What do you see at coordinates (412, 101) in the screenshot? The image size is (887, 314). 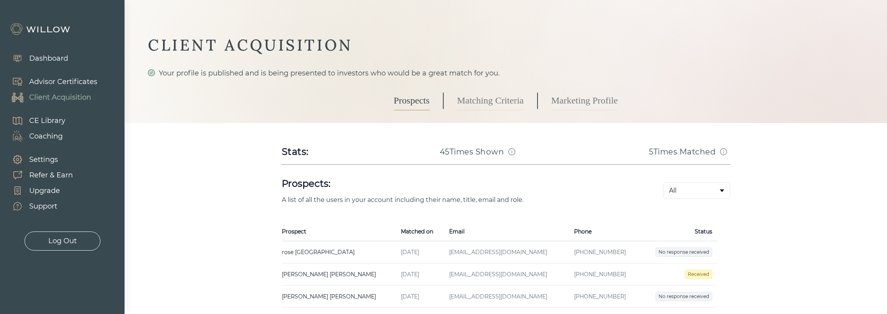 I see `a: Prospects` at bounding box center [412, 101].